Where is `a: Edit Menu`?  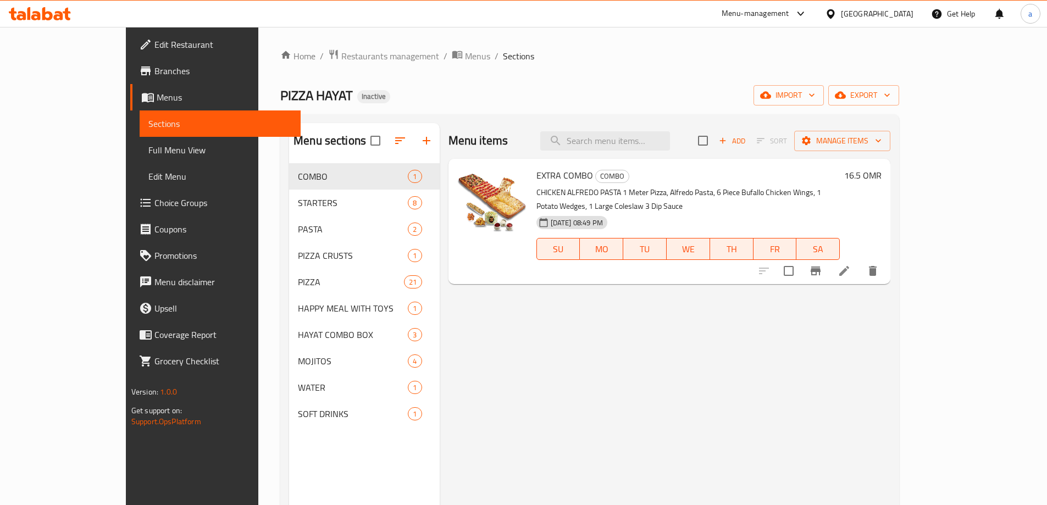 a: Edit Menu is located at coordinates (220, 176).